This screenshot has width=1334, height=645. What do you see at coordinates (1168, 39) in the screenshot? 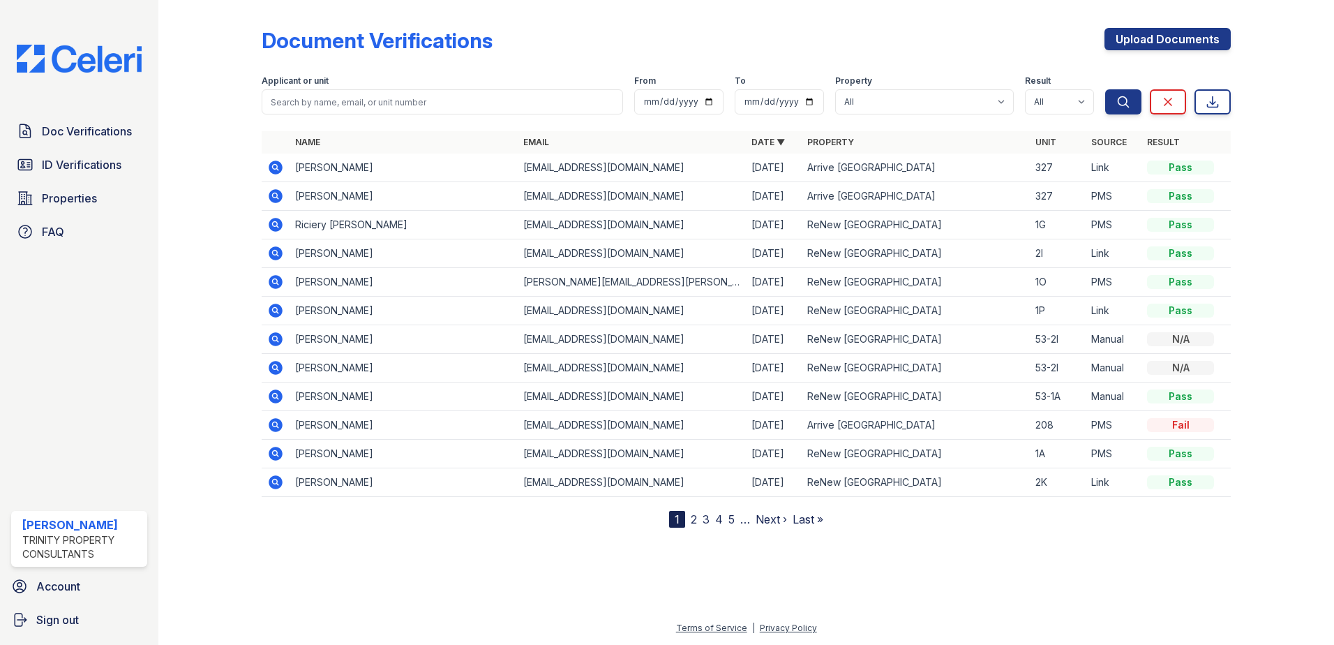
I see `a: Upload Documents` at bounding box center [1168, 39].